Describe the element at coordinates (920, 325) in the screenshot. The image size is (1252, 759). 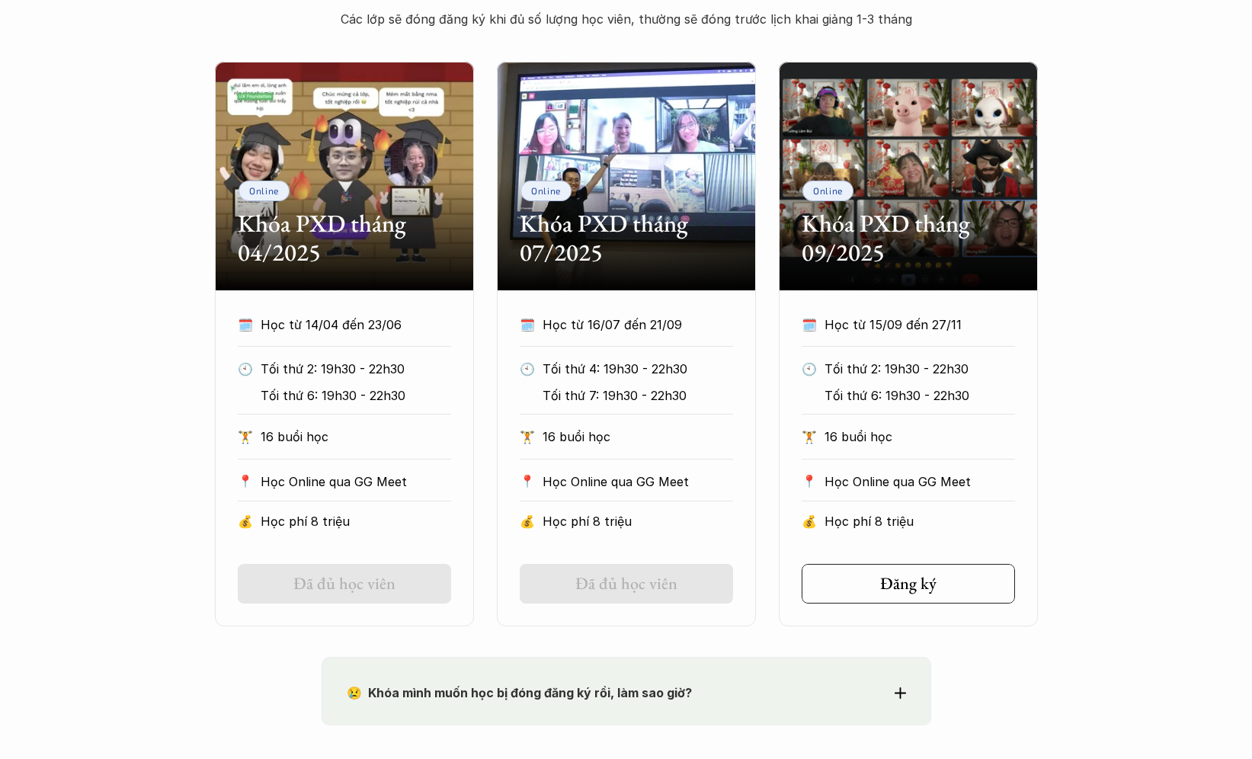
I see `p: Học từ 15/09 đến 27/11` at that location.